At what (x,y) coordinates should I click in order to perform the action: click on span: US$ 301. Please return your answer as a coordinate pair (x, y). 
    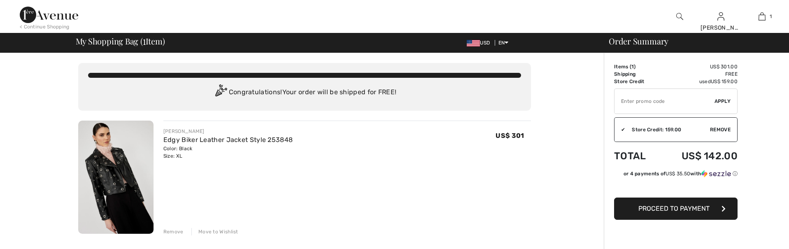
    Looking at the image, I should click on (510, 135).